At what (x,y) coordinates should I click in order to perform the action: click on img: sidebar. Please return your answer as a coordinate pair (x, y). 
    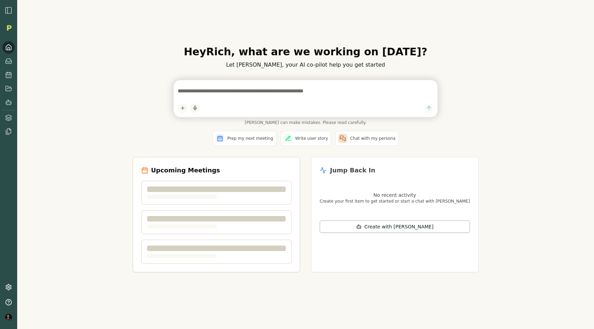
    Looking at the image, I should click on (9, 10).